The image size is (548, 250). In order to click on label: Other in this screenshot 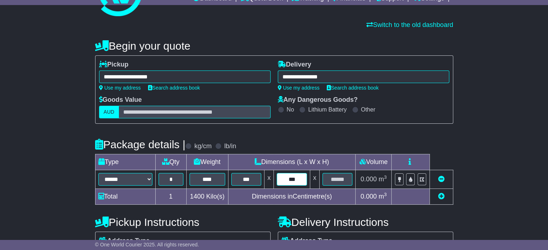, I will do `click(368, 110)`.